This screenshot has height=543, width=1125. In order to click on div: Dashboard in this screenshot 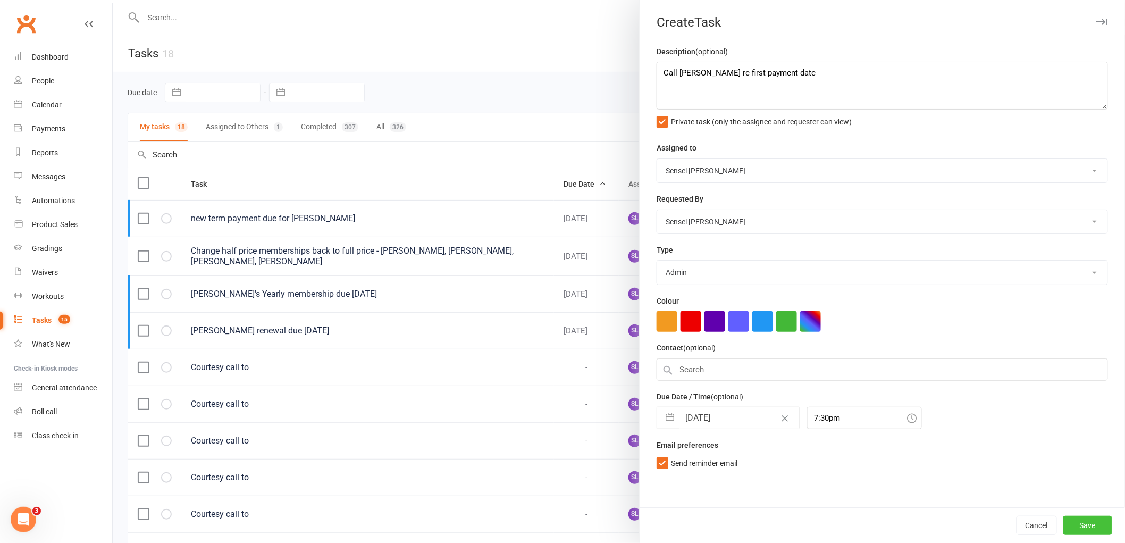, I will do `click(50, 57)`.